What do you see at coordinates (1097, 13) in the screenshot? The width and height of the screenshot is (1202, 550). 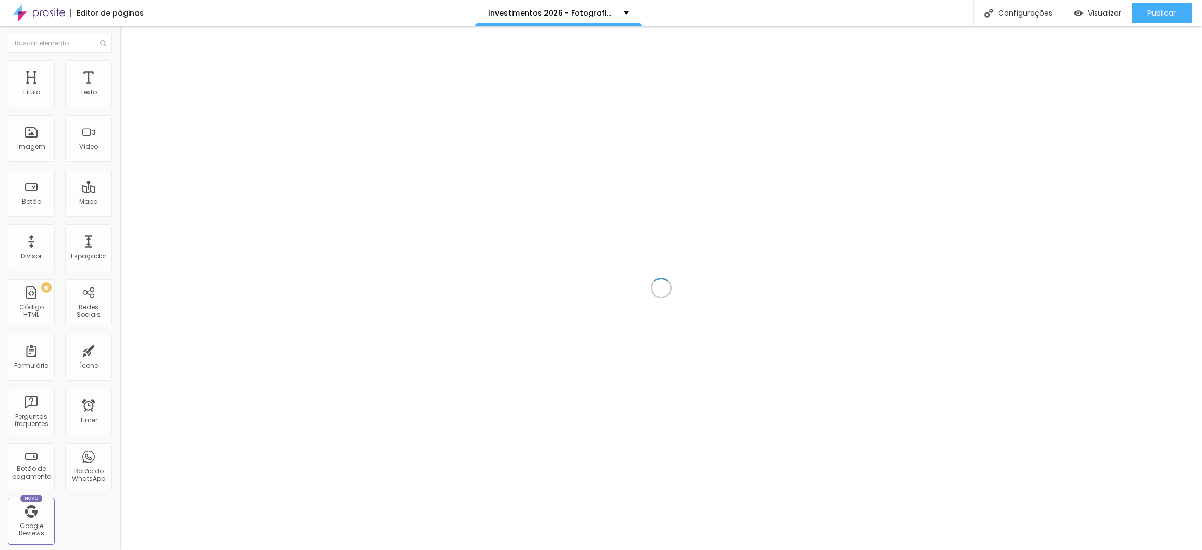 I see `button: Visualizar` at bounding box center [1097, 13].